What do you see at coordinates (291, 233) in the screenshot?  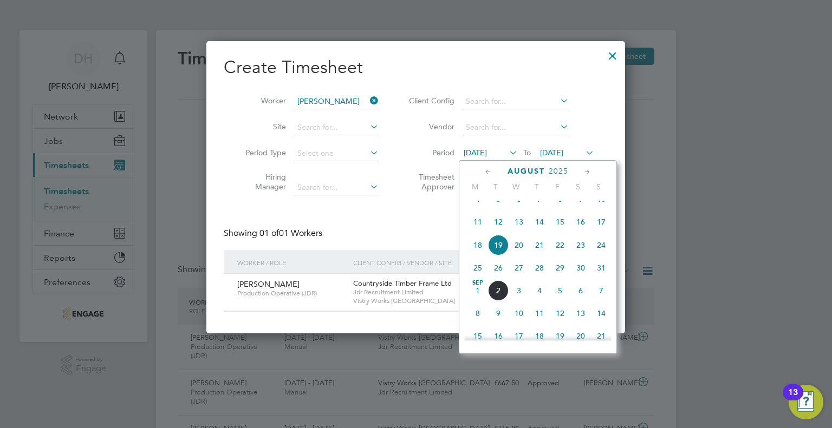 I see `span: 01 Workers` at bounding box center [291, 233].